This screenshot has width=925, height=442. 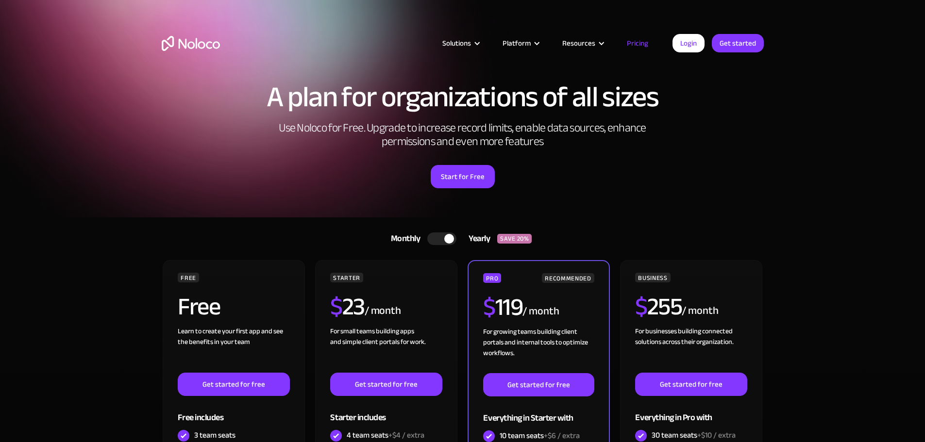 I want to click on div: RECOMMENDED, so click(x=568, y=278).